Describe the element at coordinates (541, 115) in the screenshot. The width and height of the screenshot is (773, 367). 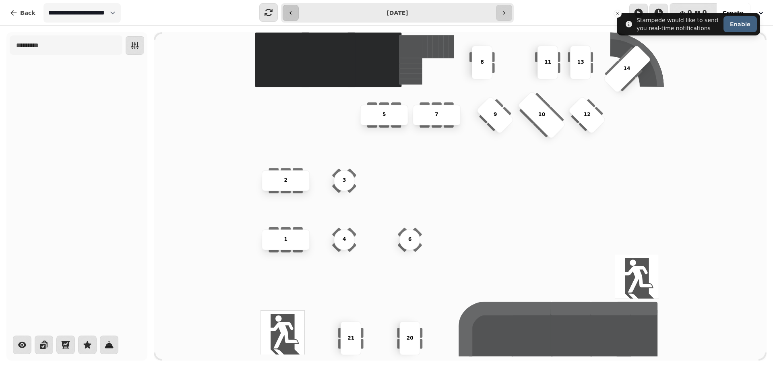
I see `p: 10` at that location.